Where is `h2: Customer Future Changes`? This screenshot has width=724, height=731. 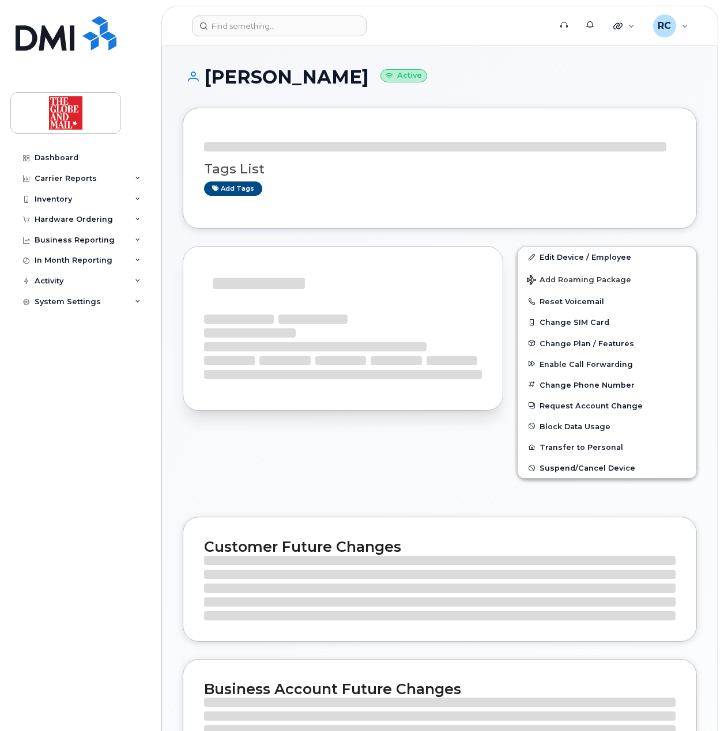
h2: Customer Future Changes is located at coordinates (440, 547).